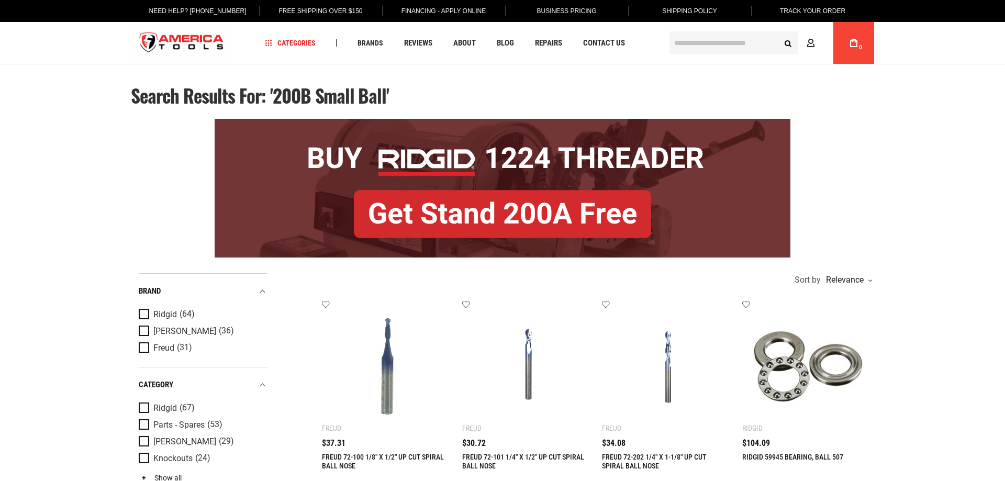 The image size is (1005, 481). What do you see at coordinates (756, 443) in the screenshot?
I see `span: $104.09` at bounding box center [756, 443].